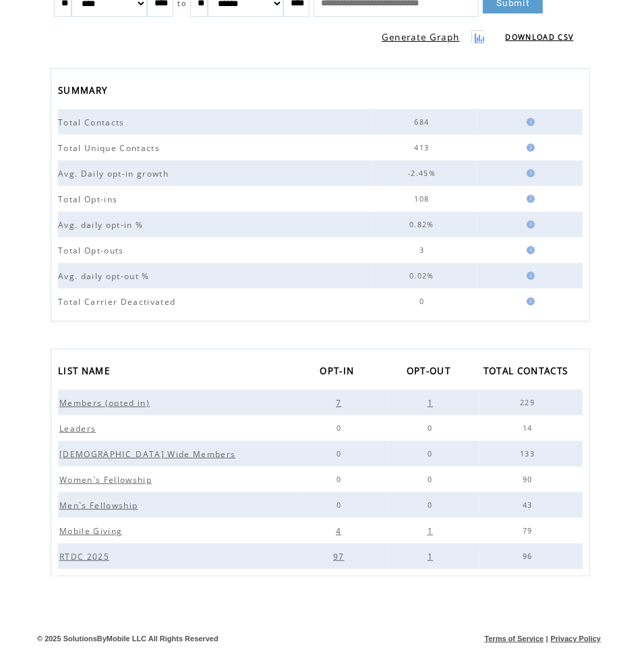  Describe the element at coordinates (339, 372) in the screenshot. I see `span: OPT-IN` at that location.